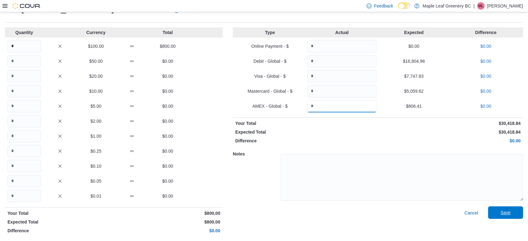 Image resolution: width=528 pixels, height=241 pixels. What do you see at coordinates (96, 91) in the screenshot?
I see `p: $10.00` at bounding box center [96, 91].